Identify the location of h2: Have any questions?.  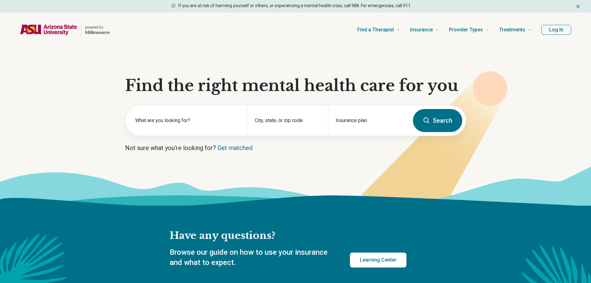
(288, 236).